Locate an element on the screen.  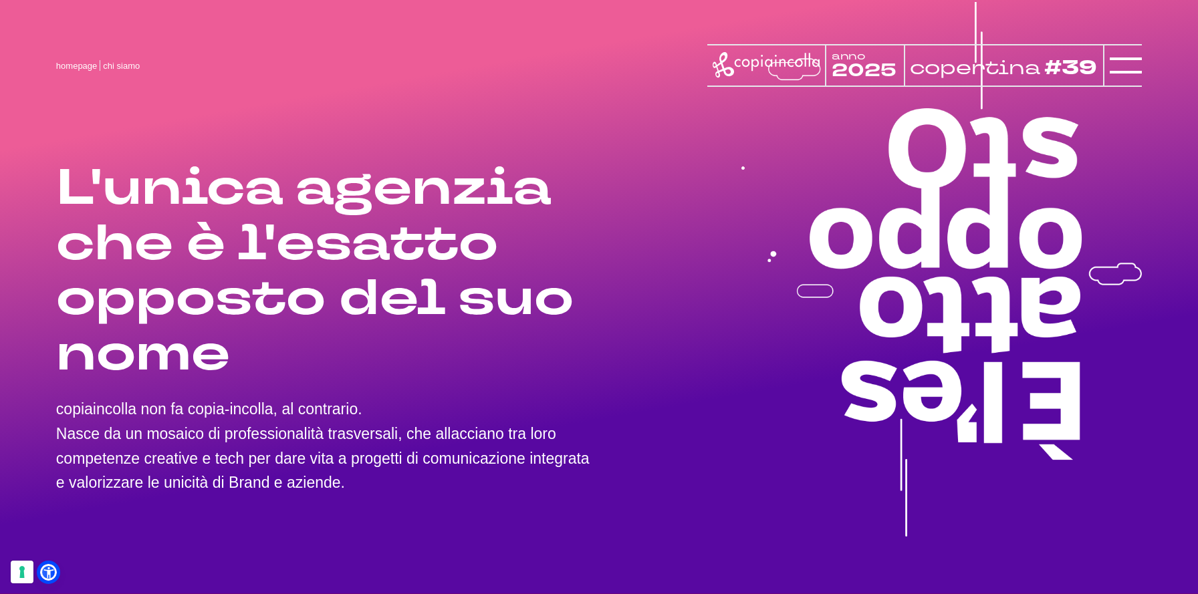
tspan: #39 is located at coordinates (1070, 68).